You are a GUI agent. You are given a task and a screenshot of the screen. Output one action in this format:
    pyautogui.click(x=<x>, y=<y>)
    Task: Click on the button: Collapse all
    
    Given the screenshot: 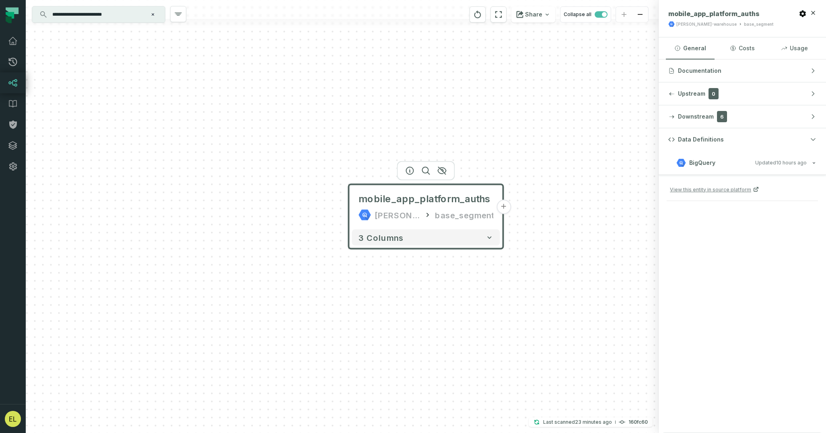 What is the action you would take?
    pyautogui.click(x=585, y=14)
    